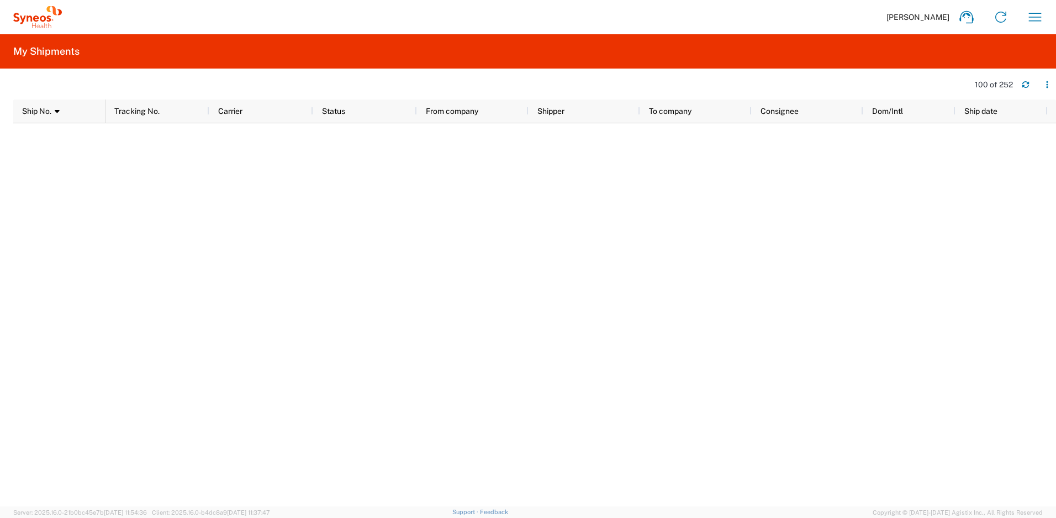 Image resolution: width=1056 pixels, height=518 pixels. Describe the element at coordinates (780, 111) in the screenshot. I see `span: Consignee` at that location.